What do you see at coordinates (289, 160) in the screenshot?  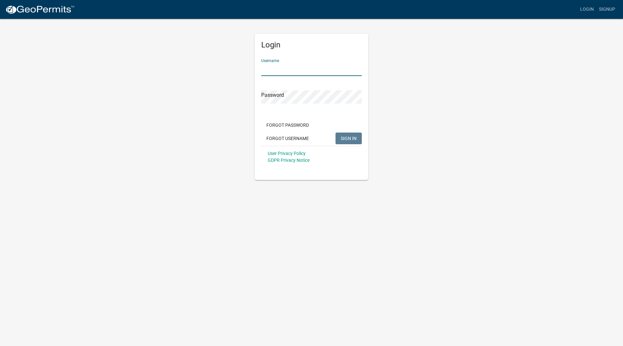 I see `a: GDPR Privacy Notice` at bounding box center [289, 160].